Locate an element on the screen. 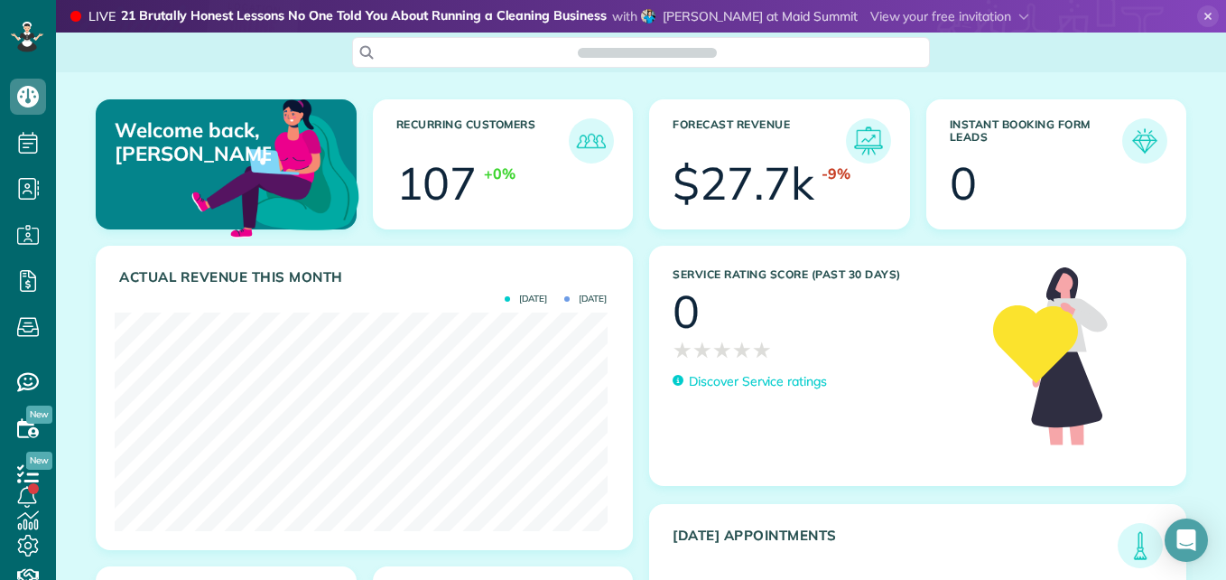 This screenshot has height=580, width=1226. img: icon_form_leads-04211a6a04a5b2264e4ee56bc0799ec3eb69b7e499cbb523a139df1d13a81ae0.png is located at coordinates (1145, 141).